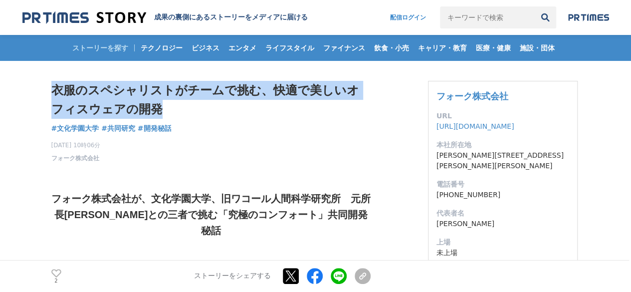 The width and height of the screenshot is (631, 292). What do you see at coordinates (442, 48) in the screenshot?
I see `span: キャリア・教育` at bounding box center [442, 48].